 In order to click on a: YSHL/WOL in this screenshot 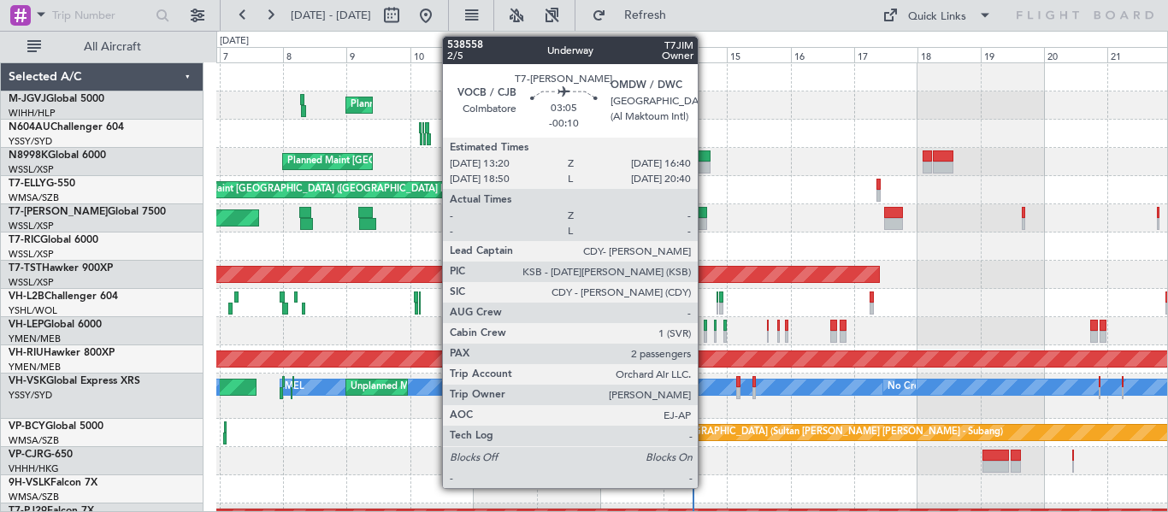, I will do `click(32, 310)`.